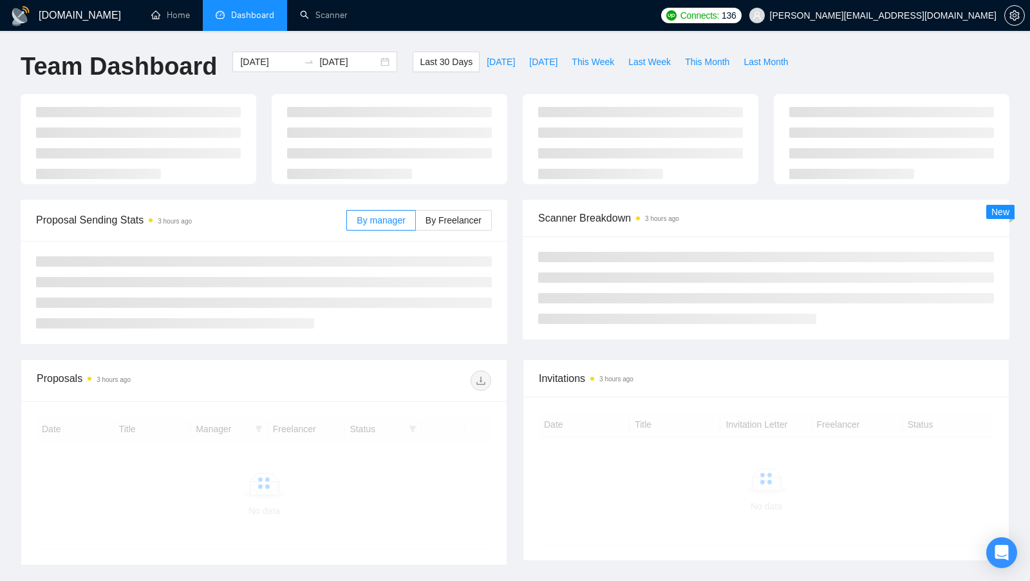 The image size is (1030, 581). Describe the element at coordinates (1015, 15) in the screenshot. I see `a: setting` at that location.